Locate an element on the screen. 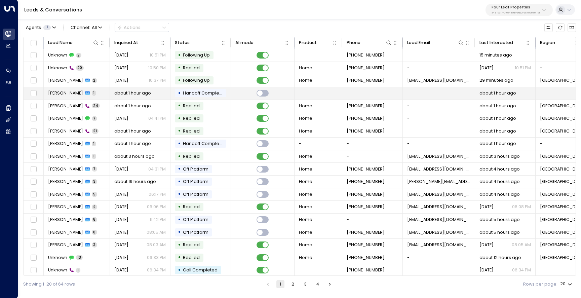 This screenshot has height=298, width=581. span: about 4 hours ago is located at coordinates (500, 169).